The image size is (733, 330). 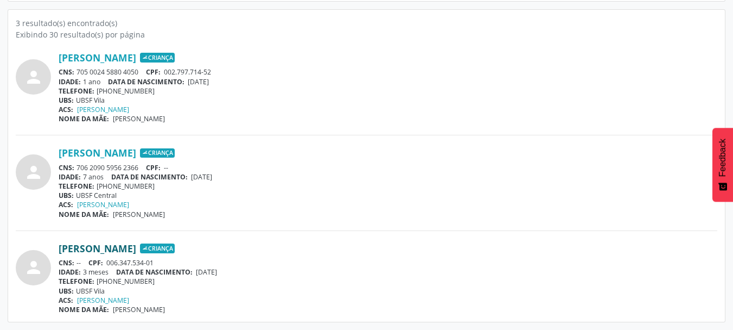 What do you see at coordinates (130, 262) in the screenshot?
I see `span: 006.347.534-01` at bounding box center [130, 262].